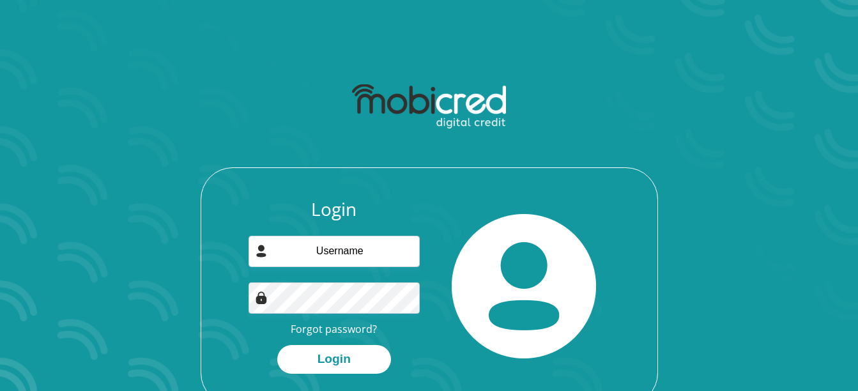  What do you see at coordinates (261, 251) in the screenshot?
I see `img: user-icon image` at bounding box center [261, 251].